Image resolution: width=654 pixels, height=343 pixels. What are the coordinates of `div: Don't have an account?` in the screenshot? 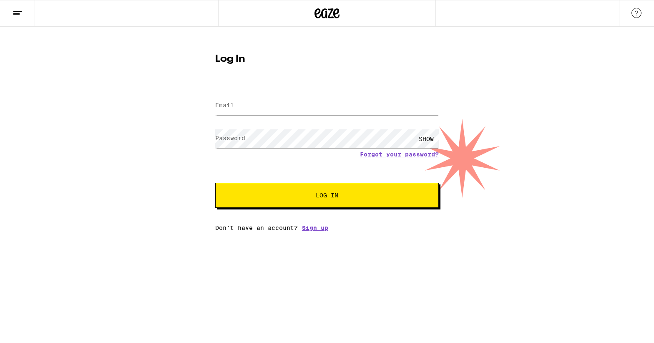 It's located at (327, 228).